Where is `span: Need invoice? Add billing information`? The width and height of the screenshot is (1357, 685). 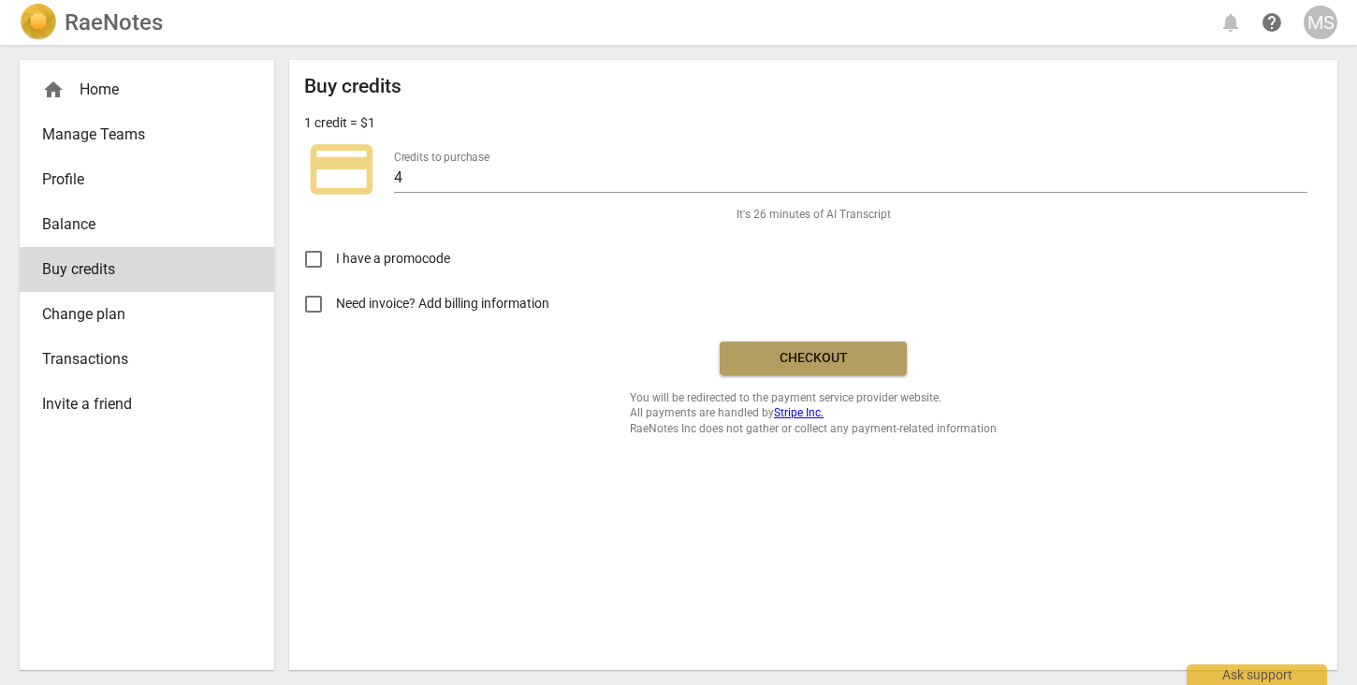
span: Need invoice? Add billing information is located at coordinates (444, 303).